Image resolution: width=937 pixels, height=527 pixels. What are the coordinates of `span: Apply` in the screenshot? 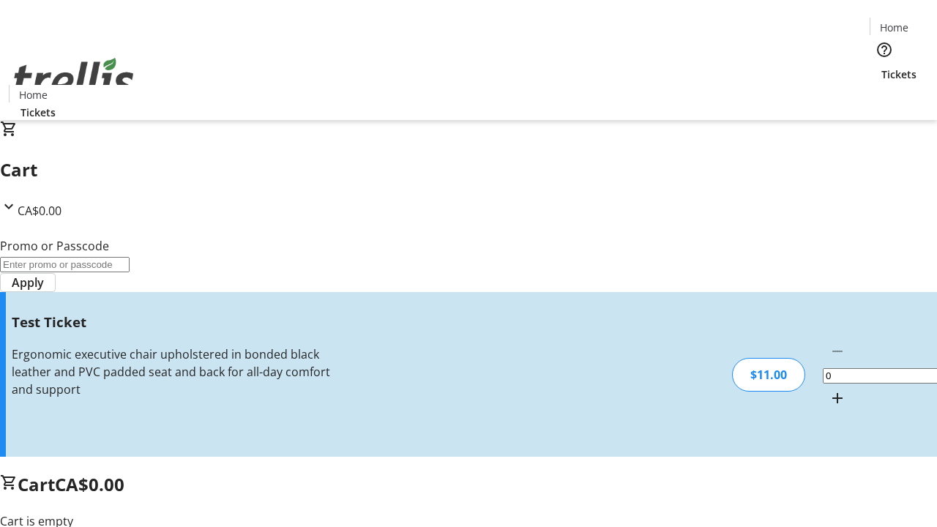 It's located at (28, 283).